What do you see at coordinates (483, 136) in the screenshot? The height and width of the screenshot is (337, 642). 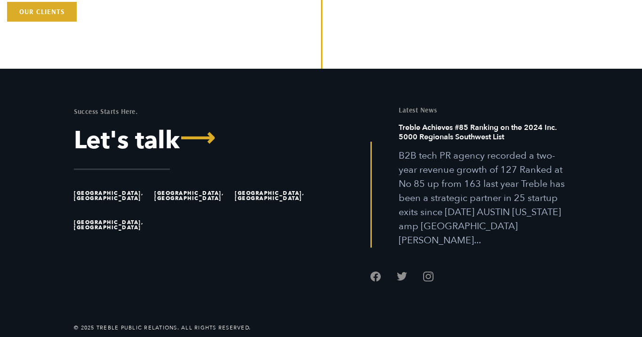 I see `h6: Treble Achieves #85 Ranking on the 2024 Inc. 5000 Regionals Southwest List` at bounding box center [483, 136].